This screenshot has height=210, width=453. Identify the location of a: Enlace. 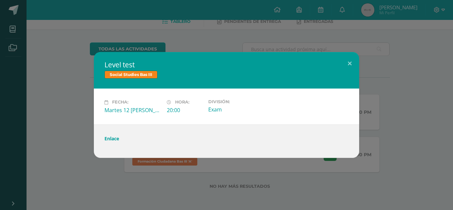
(112, 138).